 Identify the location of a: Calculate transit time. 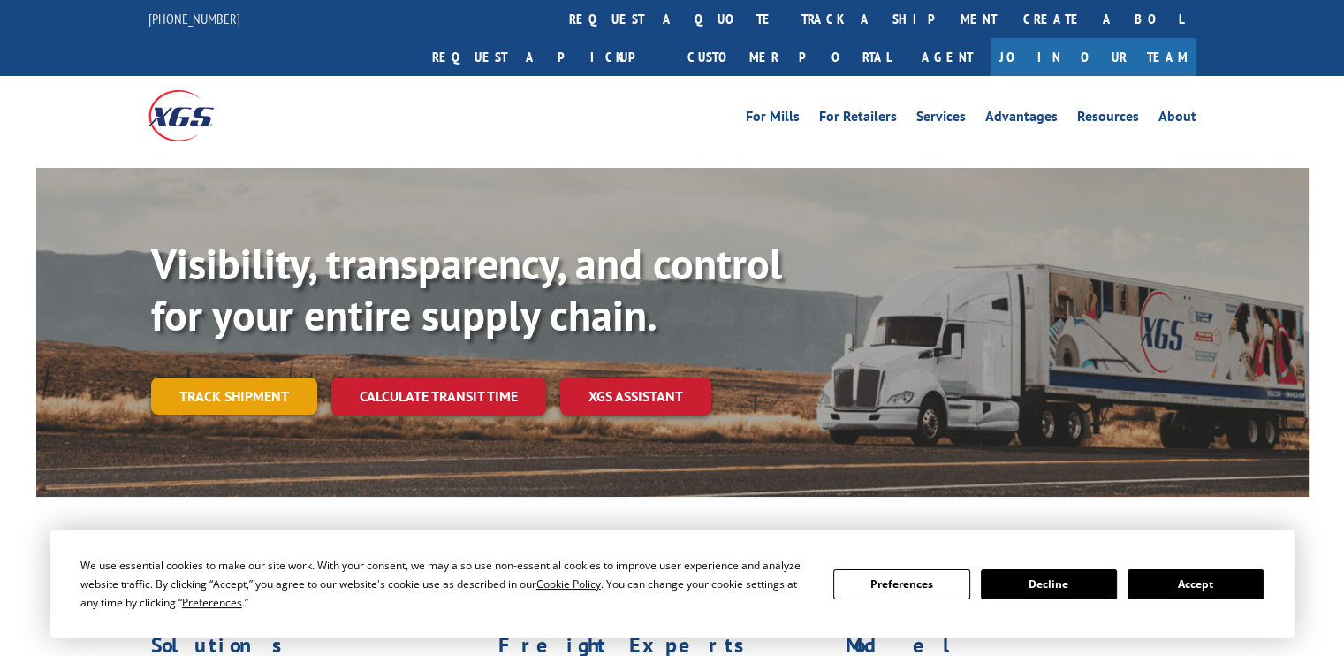
(438, 396).